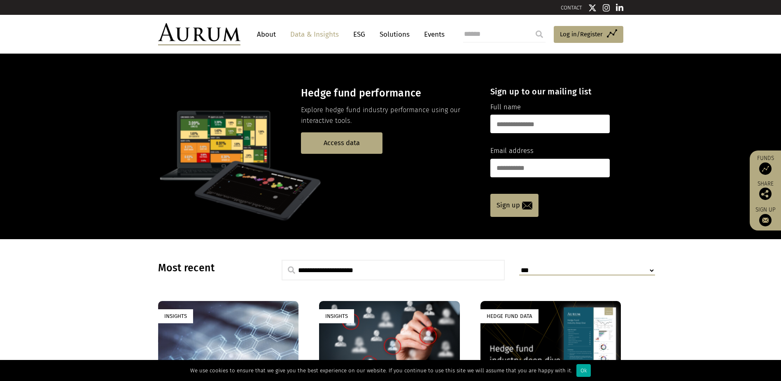  What do you see at coordinates (593, 8) in the screenshot?
I see `img: Twitter icon` at bounding box center [593, 8].